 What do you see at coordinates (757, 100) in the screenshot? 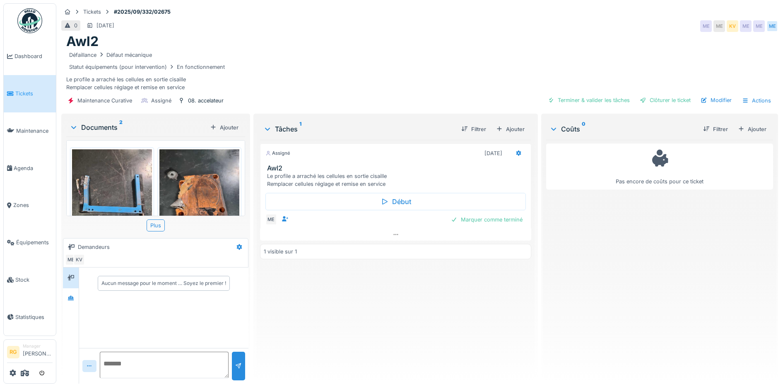
I see `div: Actions` at bounding box center [757, 100].